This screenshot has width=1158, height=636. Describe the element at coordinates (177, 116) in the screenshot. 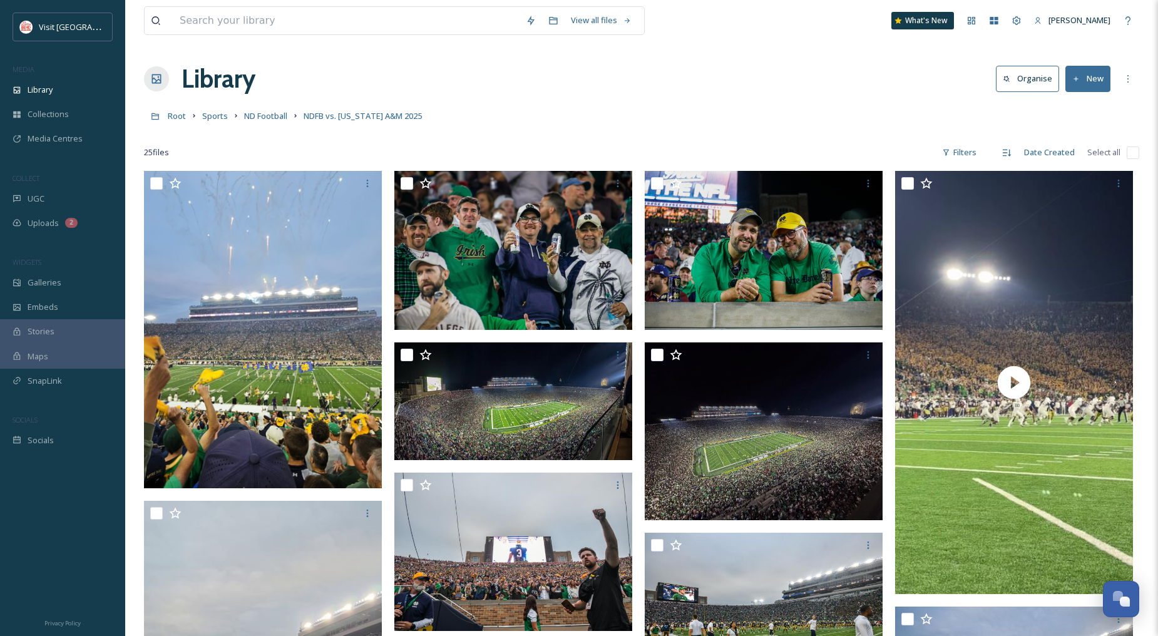

I see `span: Root` at that location.